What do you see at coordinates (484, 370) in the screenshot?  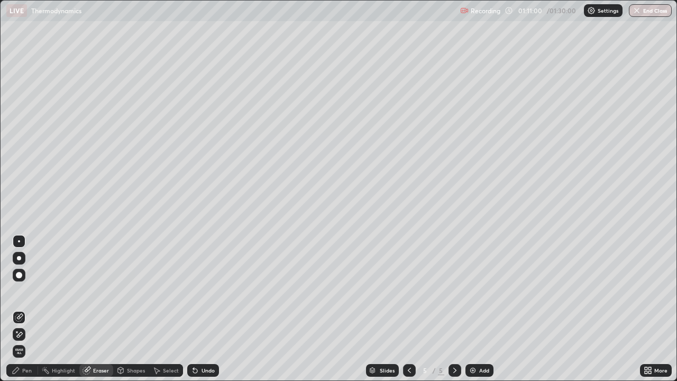 I see `div: Add` at bounding box center [484, 370].